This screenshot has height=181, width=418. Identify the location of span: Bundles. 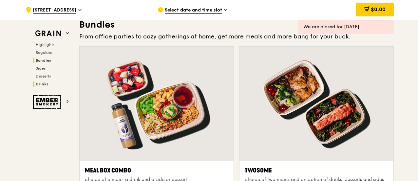
(43, 60).